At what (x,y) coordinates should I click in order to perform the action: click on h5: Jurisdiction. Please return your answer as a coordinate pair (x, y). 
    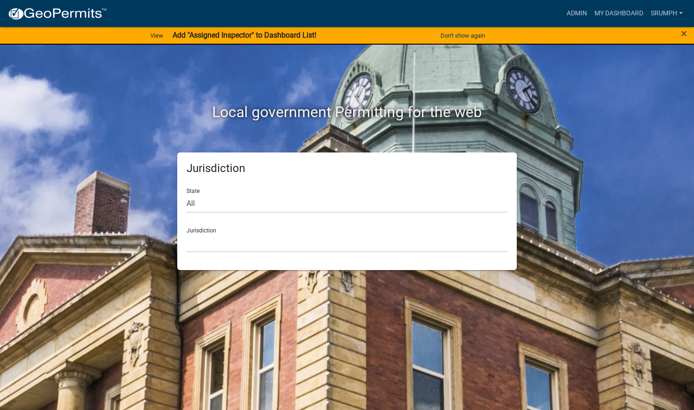
    Looking at the image, I should click on (347, 168).